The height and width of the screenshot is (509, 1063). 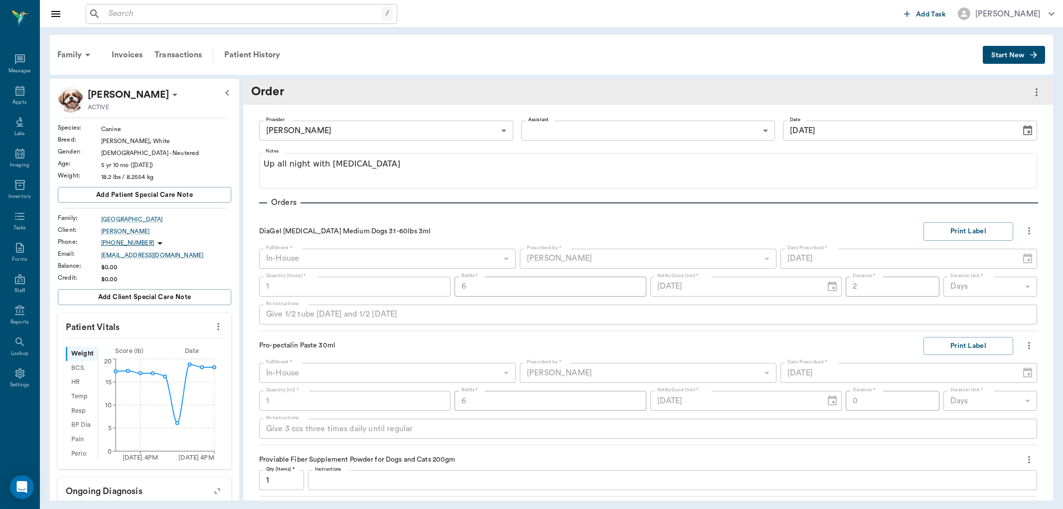 What do you see at coordinates (544, 248) in the screenshot?
I see `label: Prescribed by *` at bounding box center [544, 248].